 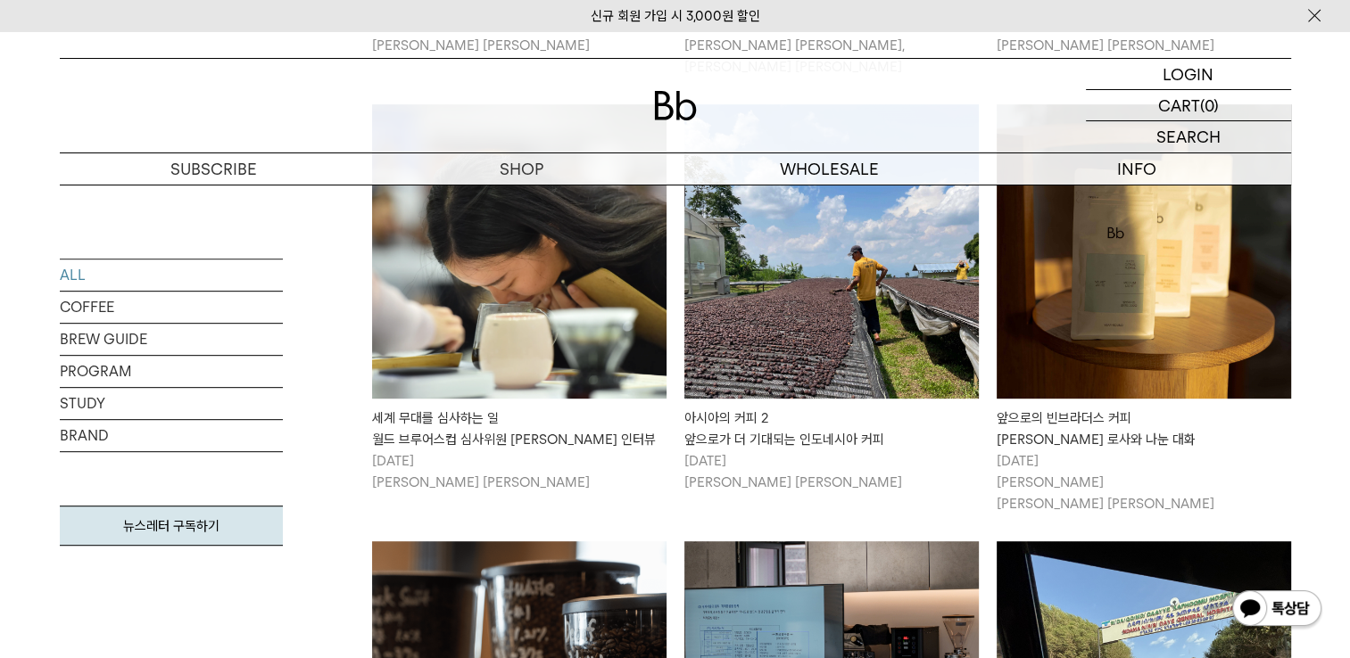 What do you see at coordinates (1209, 105) in the screenshot?
I see `p: (0)` at bounding box center [1209, 105].